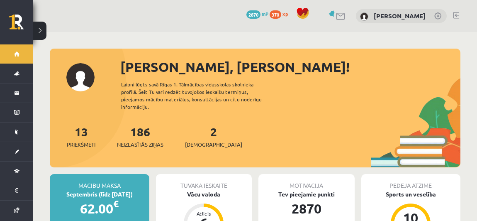  I want to click on a: 370 xp, so click(281, 14).